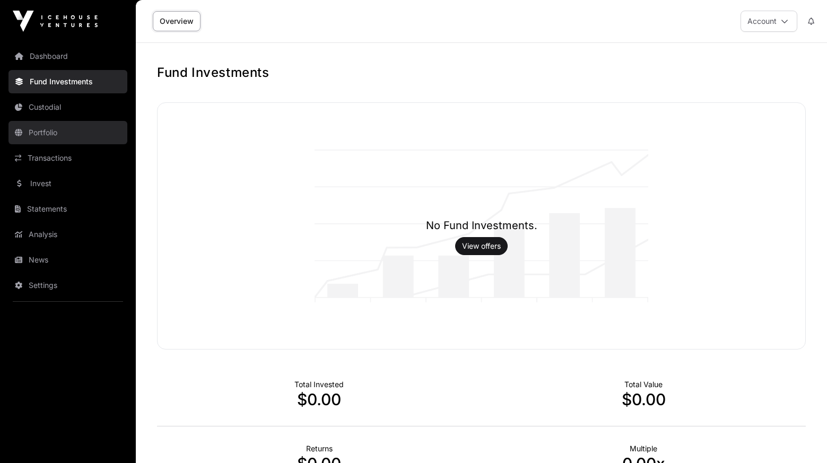 This screenshot has width=827, height=463. I want to click on a: Transactions, so click(68, 158).